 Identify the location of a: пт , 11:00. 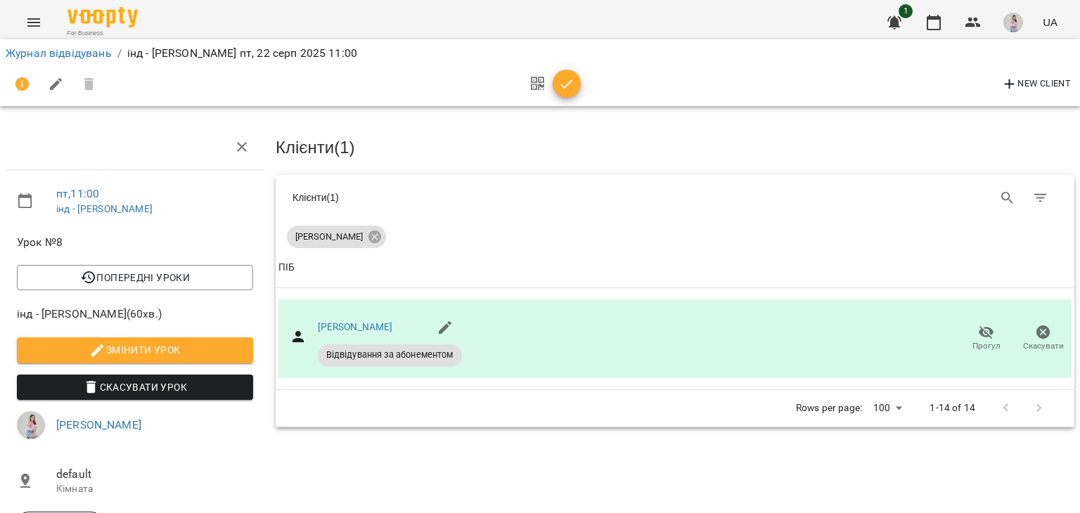
(77, 193).